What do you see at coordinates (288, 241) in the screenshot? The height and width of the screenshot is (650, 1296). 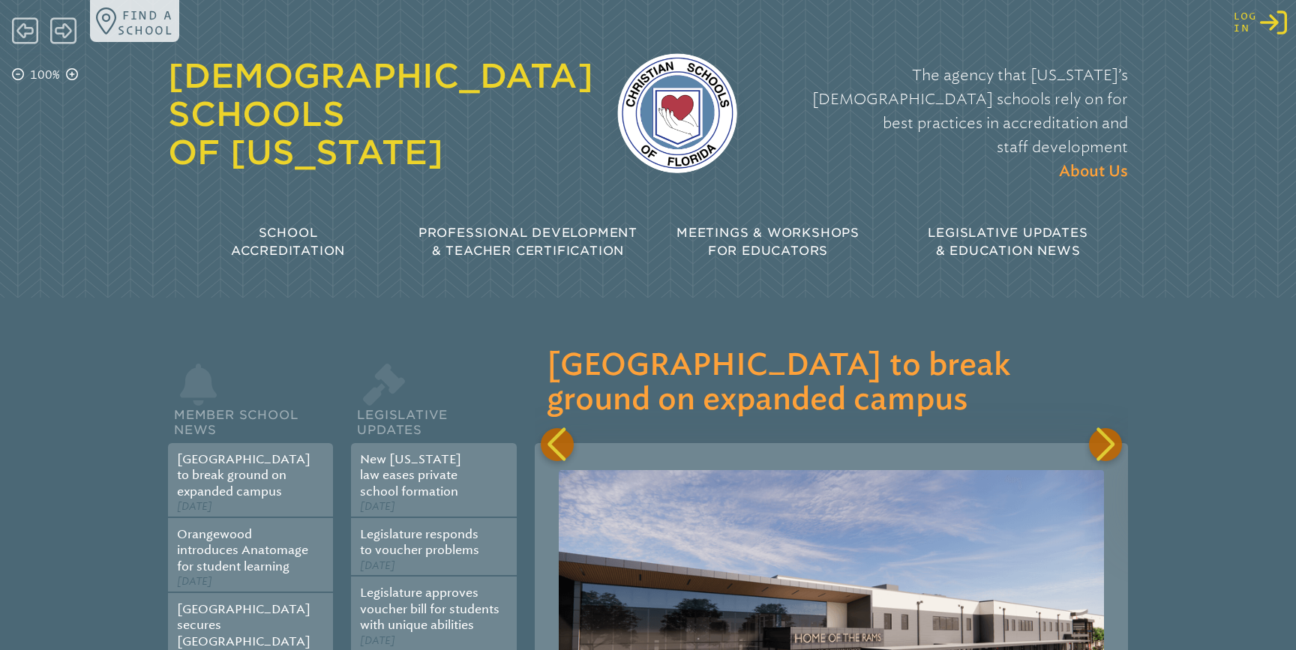 I see `span: School Accreditation` at bounding box center [288, 241].